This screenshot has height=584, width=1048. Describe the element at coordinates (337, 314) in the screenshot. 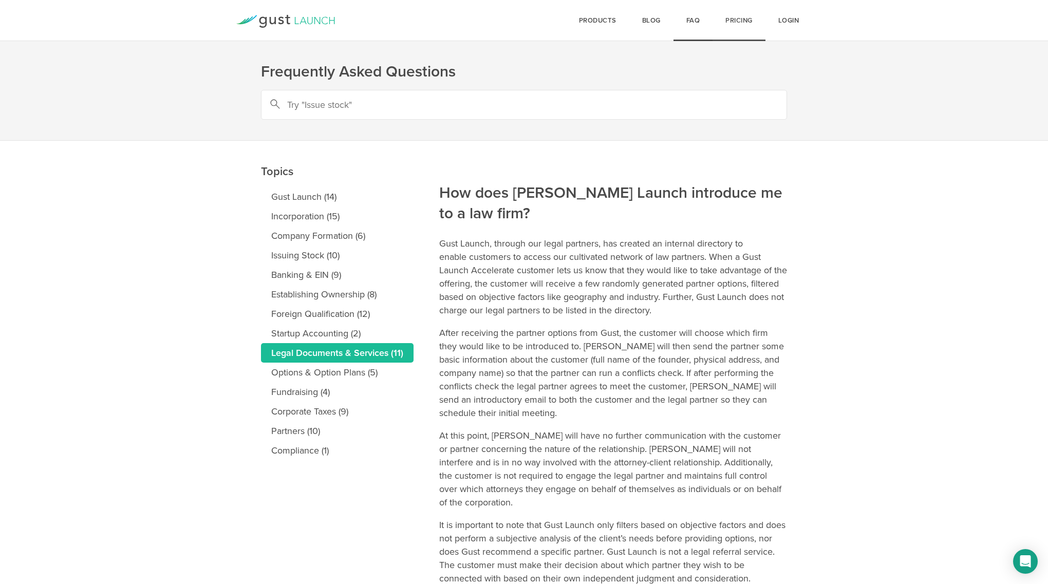

I see `a: Foreign Qualification (12)` at that location.